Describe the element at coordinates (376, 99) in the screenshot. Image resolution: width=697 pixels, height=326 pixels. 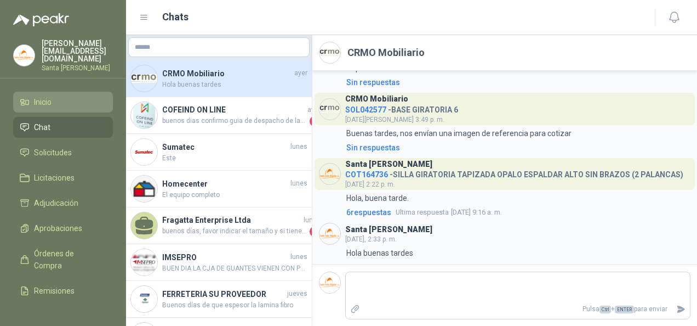
I see `h3: CRMO Mobiliario` at that location.